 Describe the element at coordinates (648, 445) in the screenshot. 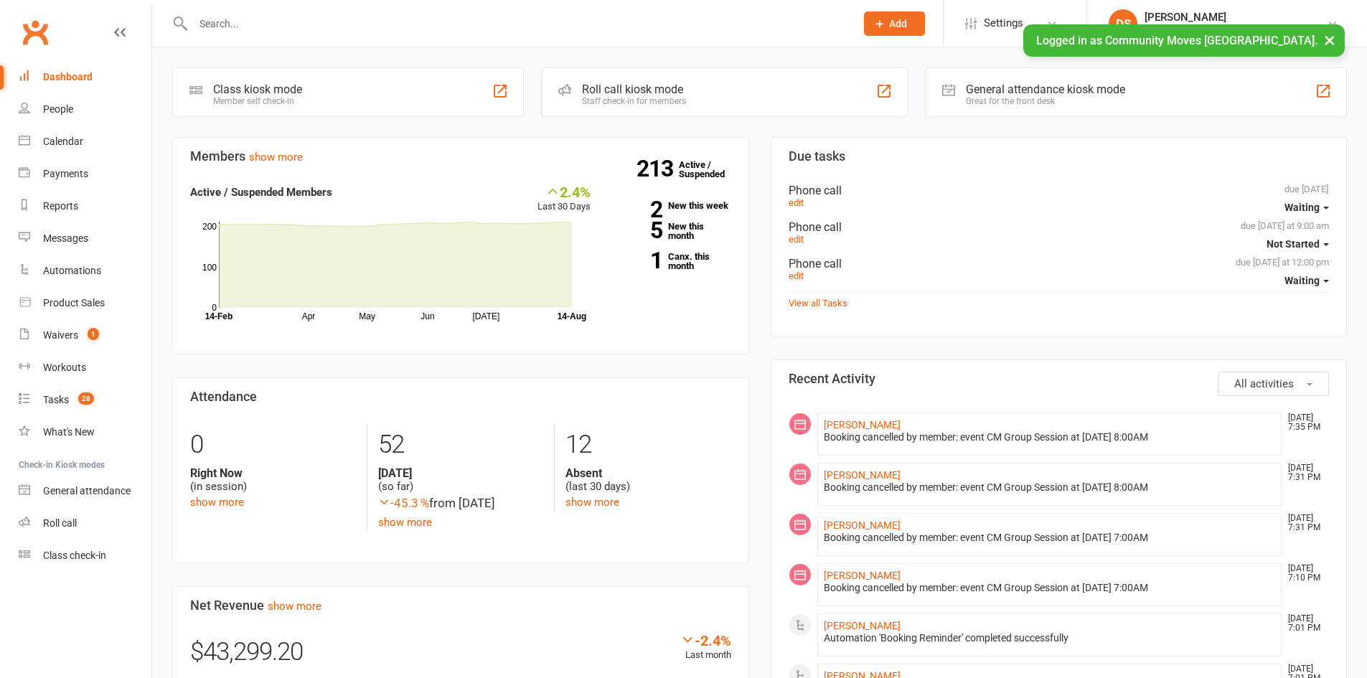

I see `div: 12` at that location.